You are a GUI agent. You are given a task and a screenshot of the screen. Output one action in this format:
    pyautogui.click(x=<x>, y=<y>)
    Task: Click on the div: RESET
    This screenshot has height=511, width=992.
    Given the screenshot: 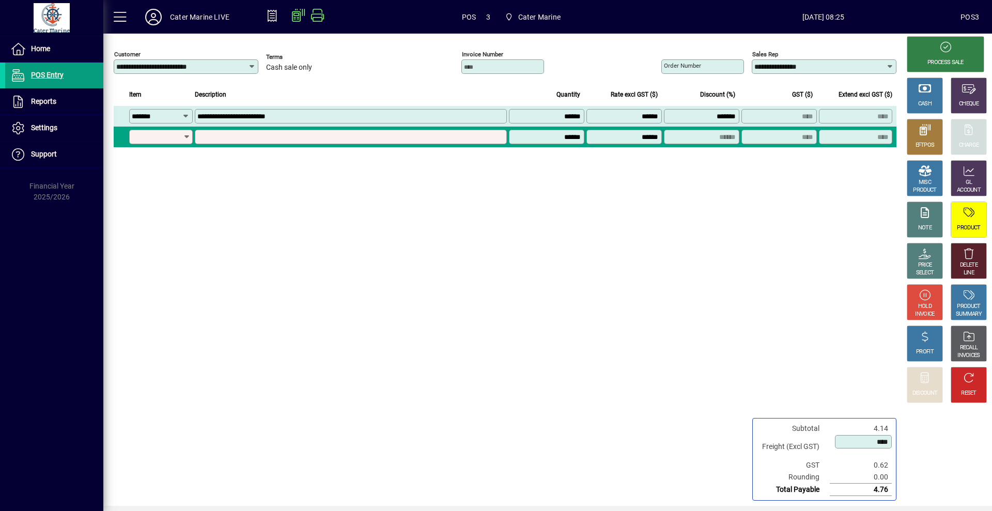 What is the action you would take?
    pyautogui.click(x=969, y=393)
    